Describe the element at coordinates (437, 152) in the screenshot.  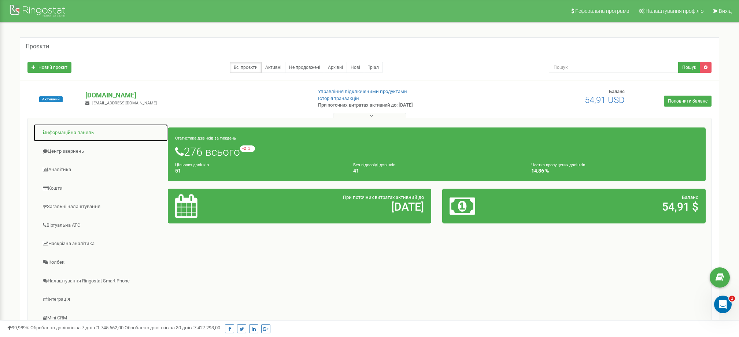
I see `h1: 276 всього` at that location.